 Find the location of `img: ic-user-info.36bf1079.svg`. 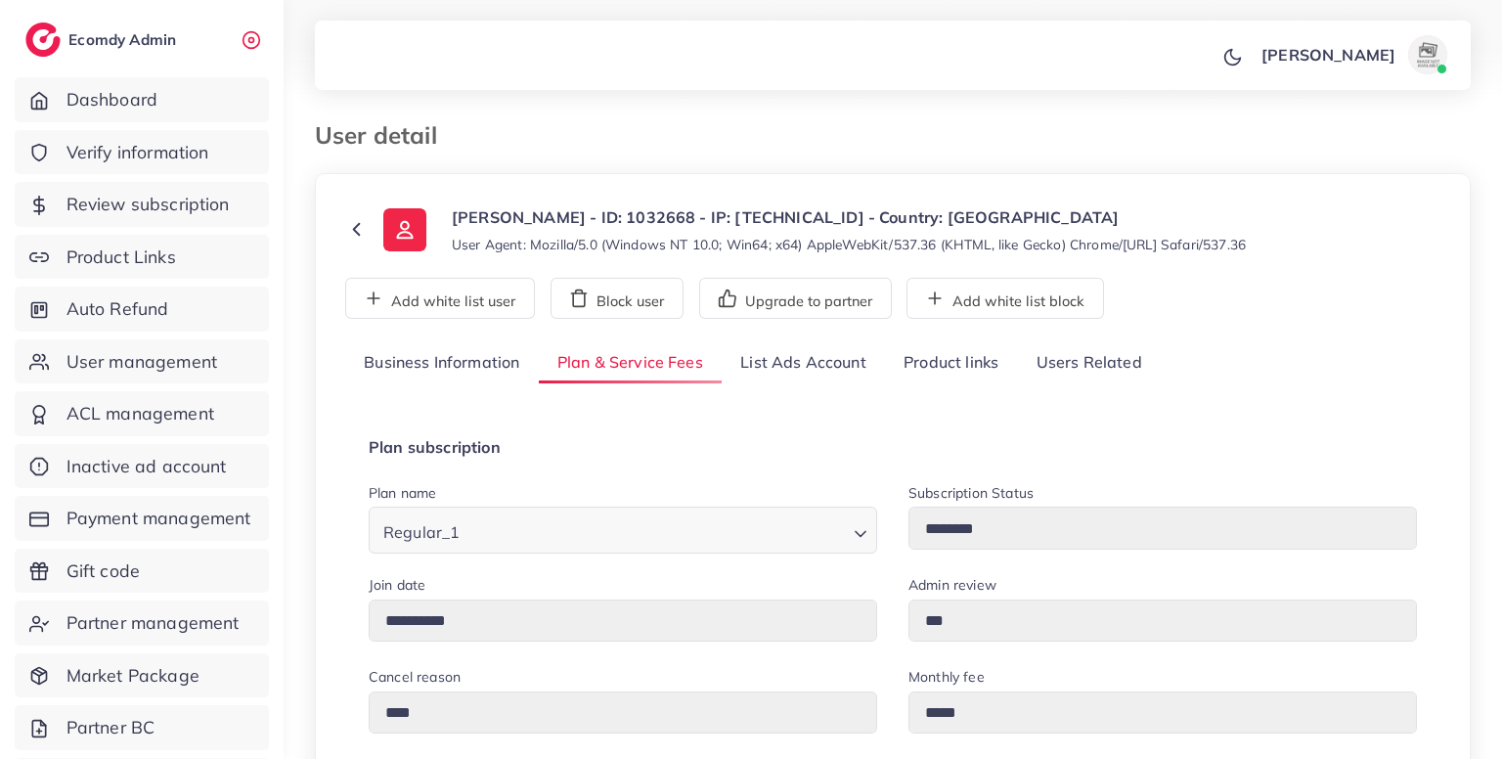

img: ic-user-info.36bf1079.svg is located at coordinates (405, 230).